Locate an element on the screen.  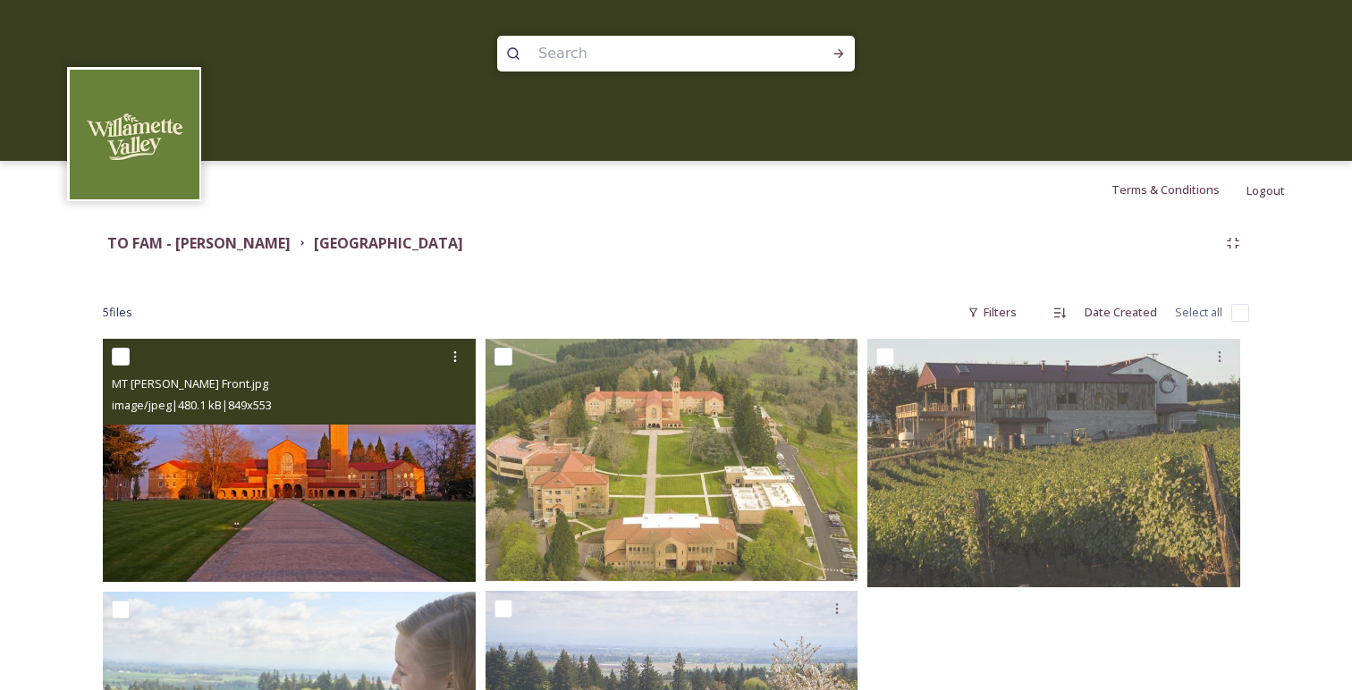
span: Select all is located at coordinates (1199, 312).